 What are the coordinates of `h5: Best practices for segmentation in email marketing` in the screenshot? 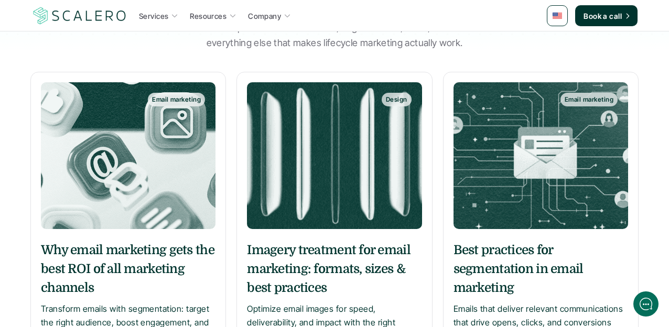 It's located at (541, 269).